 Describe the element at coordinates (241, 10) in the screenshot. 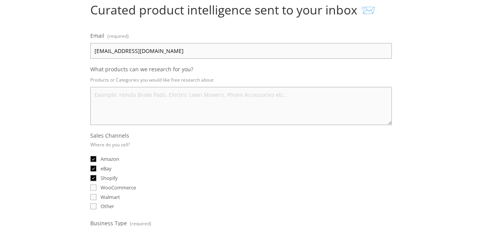

I see `h1: Curated product intelligence sent to your inbox 📨` at that location.